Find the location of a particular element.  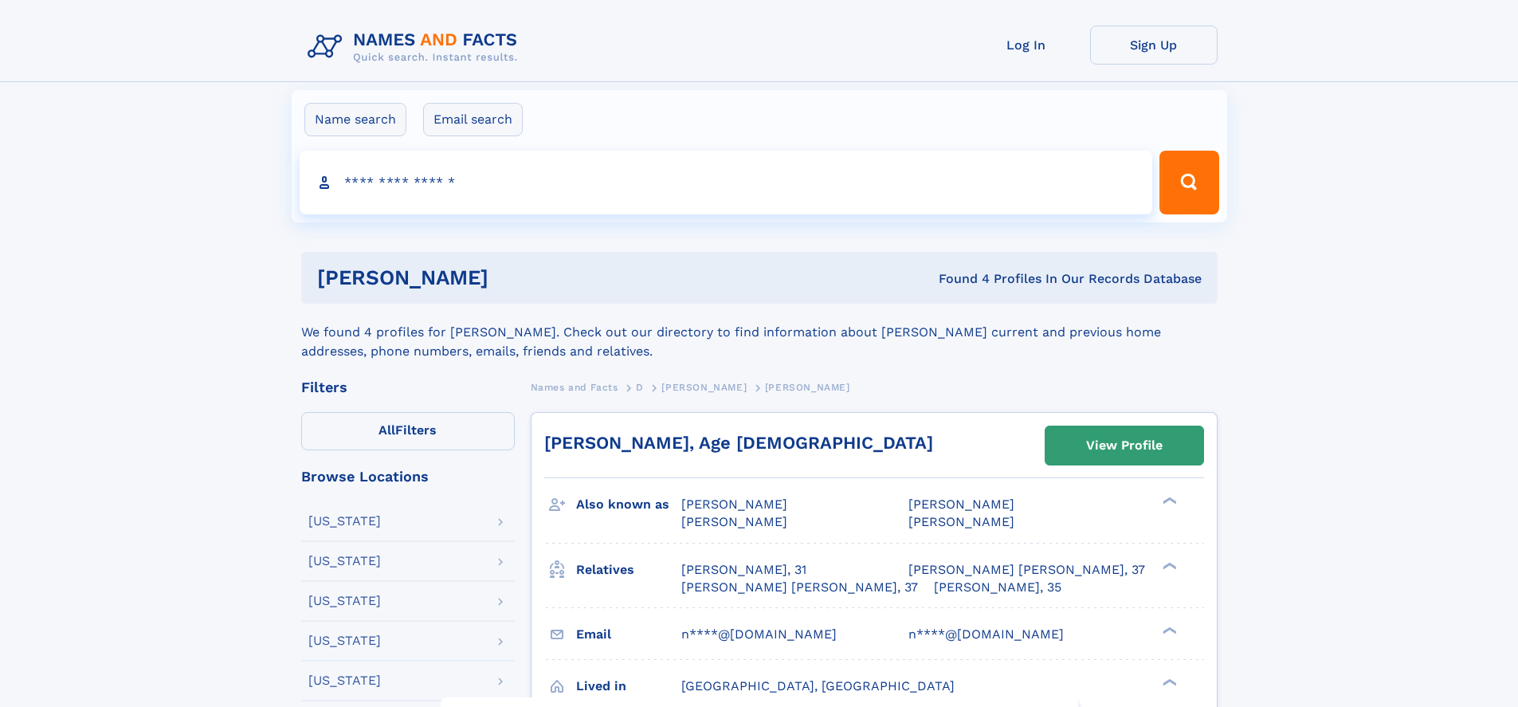

a: Names and Facts is located at coordinates (575, 387).